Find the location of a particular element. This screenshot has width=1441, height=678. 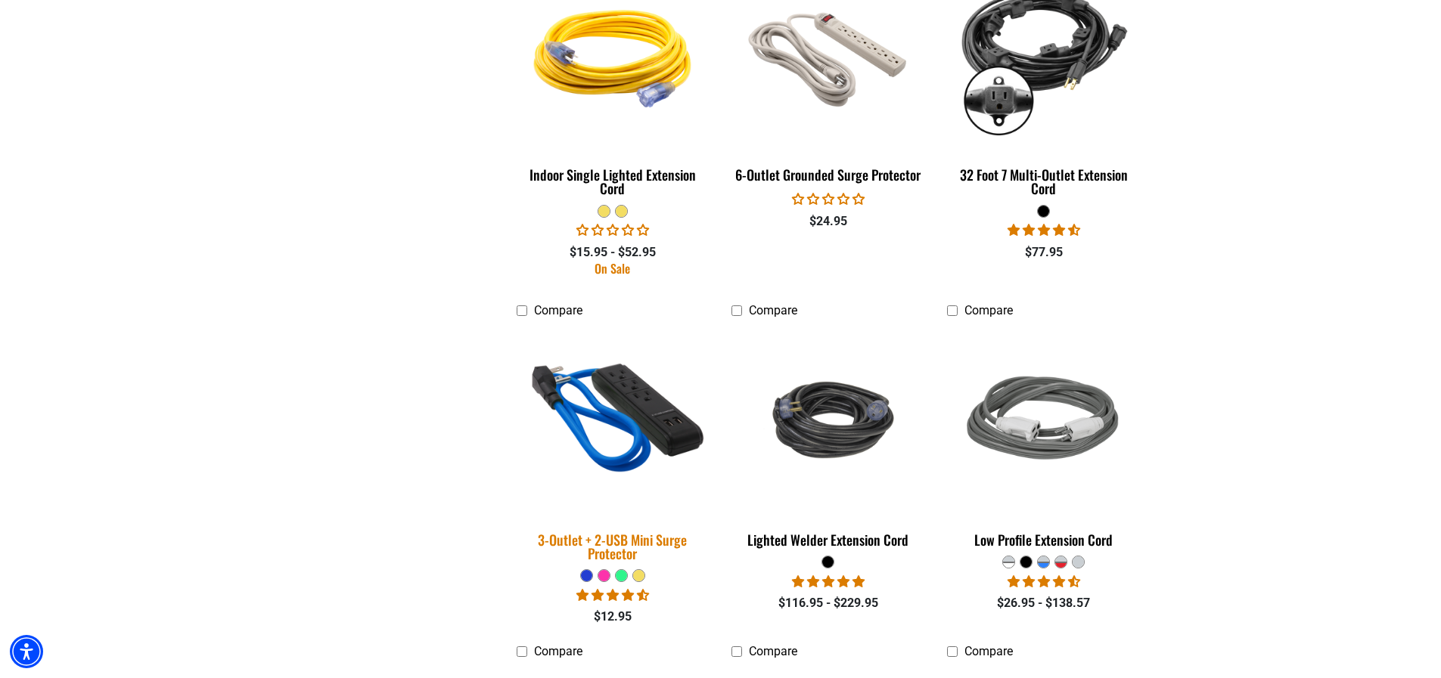

img: black is located at coordinates (828, 420).